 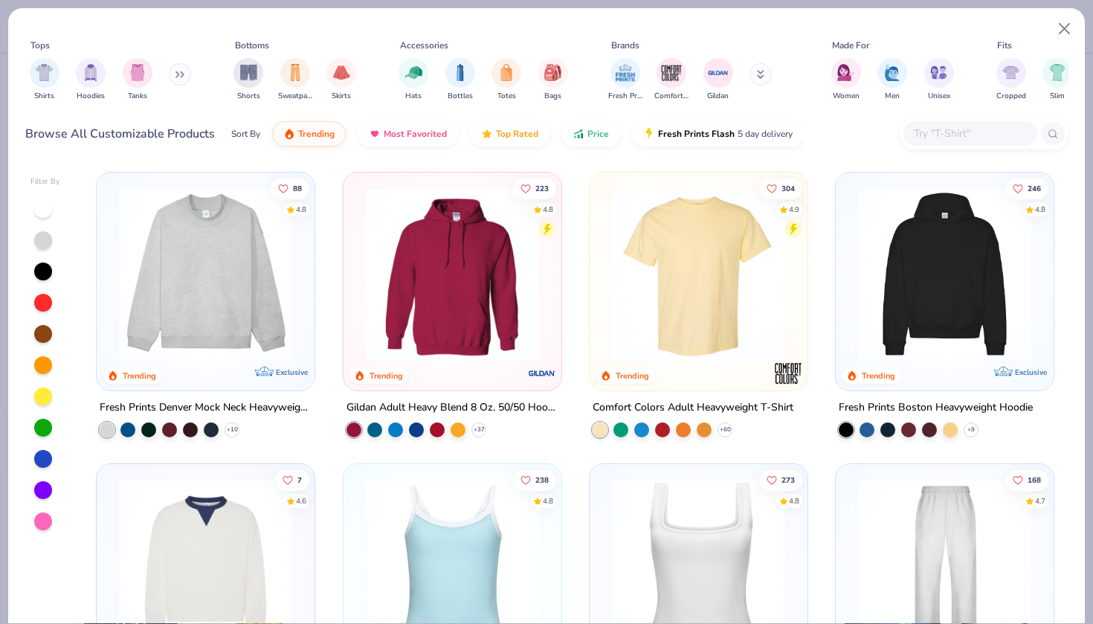 What do you see at coordinates (846, 80) in the screenshot?
I see `div: filter for Women` at bounding box center [846, 80].